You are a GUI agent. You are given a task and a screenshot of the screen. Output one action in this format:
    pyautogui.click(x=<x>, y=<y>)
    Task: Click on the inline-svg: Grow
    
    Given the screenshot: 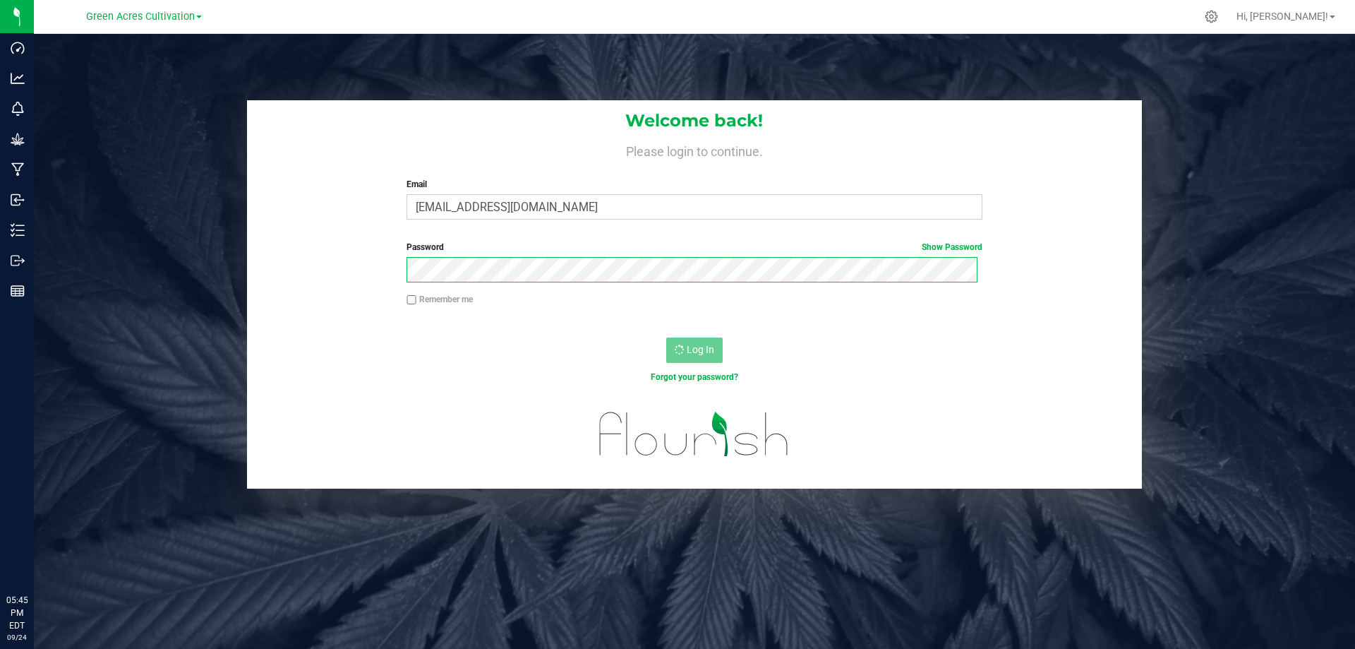 What is the action you would take?
    pyautogui.click(x=18, y=139)
    